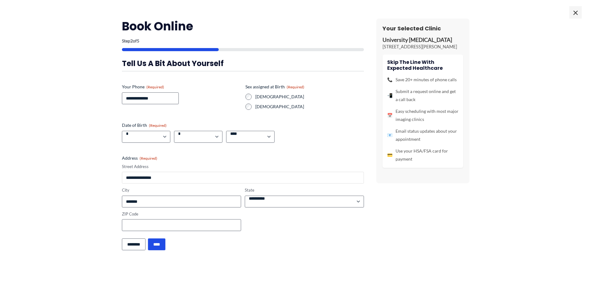 The image size is (591, 293). I want to click on h3: Tell us a bit about yourself, so click(243, 63).